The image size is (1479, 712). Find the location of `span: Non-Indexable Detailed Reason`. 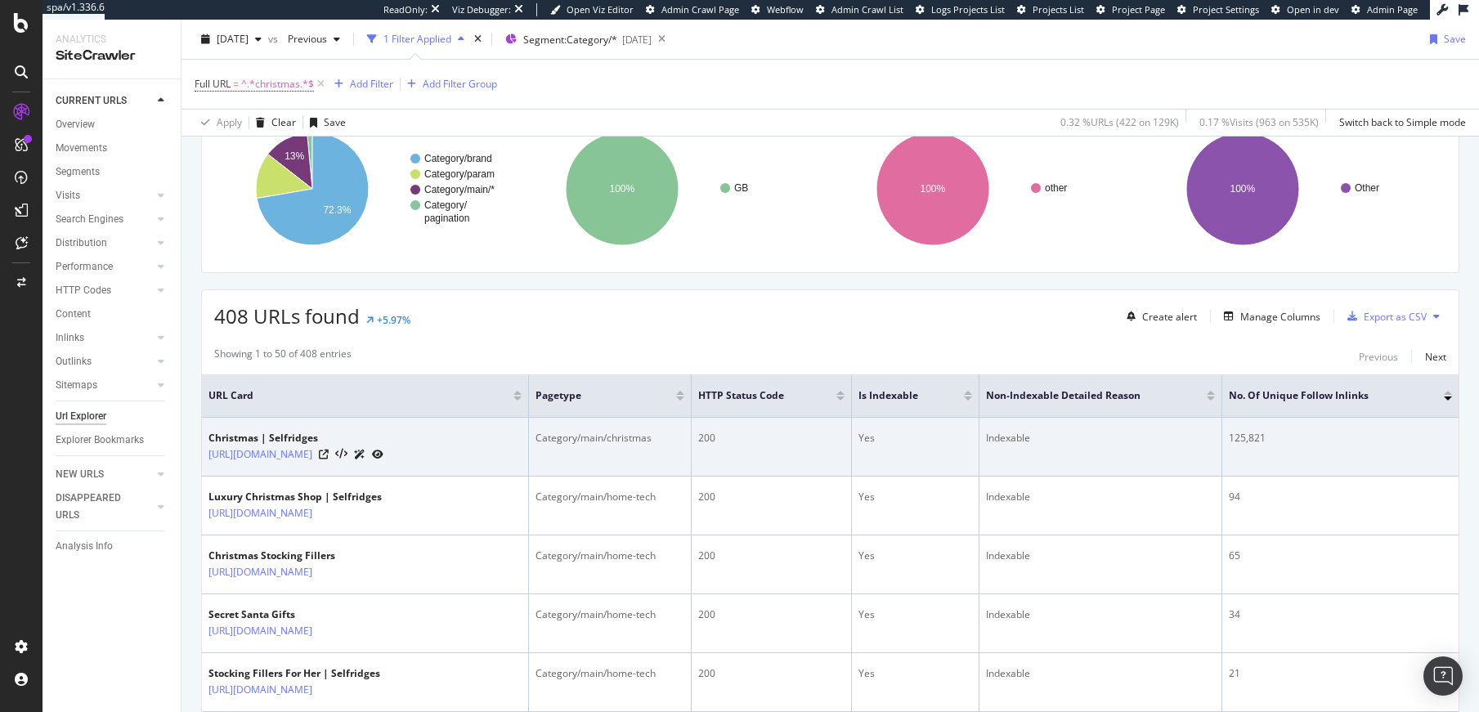

span: Non-Indexable Detailed Reason is located at coordinates (1084, 396).